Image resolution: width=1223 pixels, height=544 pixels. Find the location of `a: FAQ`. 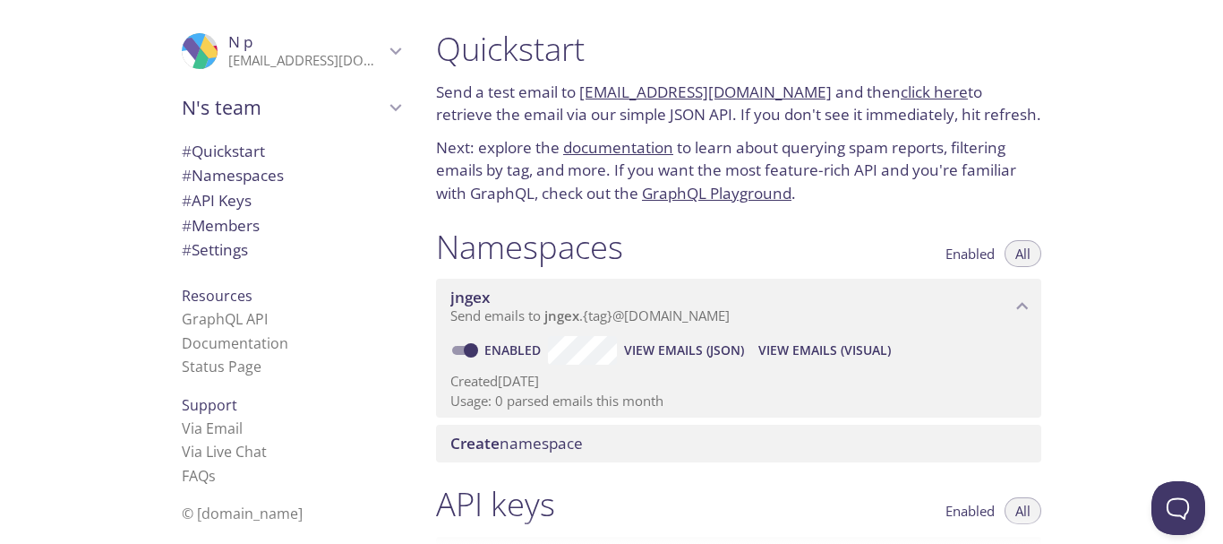

a: FAQ is located at coordinates (199, 476).